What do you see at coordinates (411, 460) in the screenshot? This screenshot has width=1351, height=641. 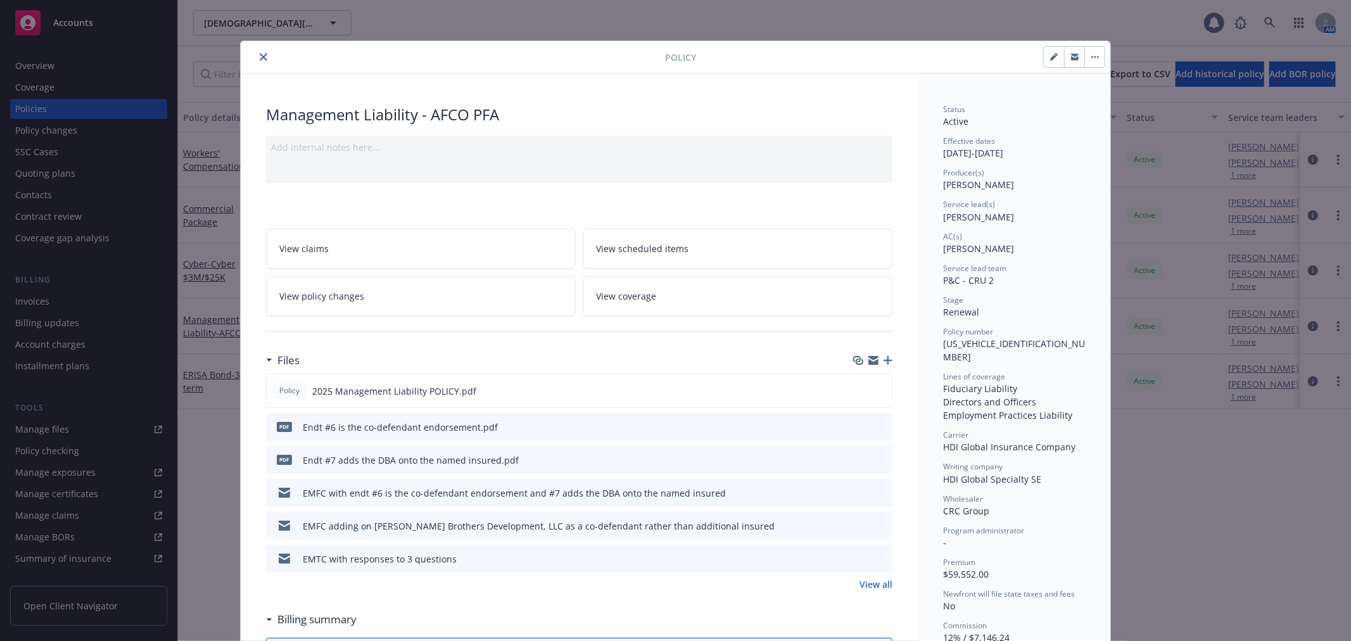 I see `div: Endt #7 adds the DBA onto the named insured.pdf` at bounding box center [411, 460].